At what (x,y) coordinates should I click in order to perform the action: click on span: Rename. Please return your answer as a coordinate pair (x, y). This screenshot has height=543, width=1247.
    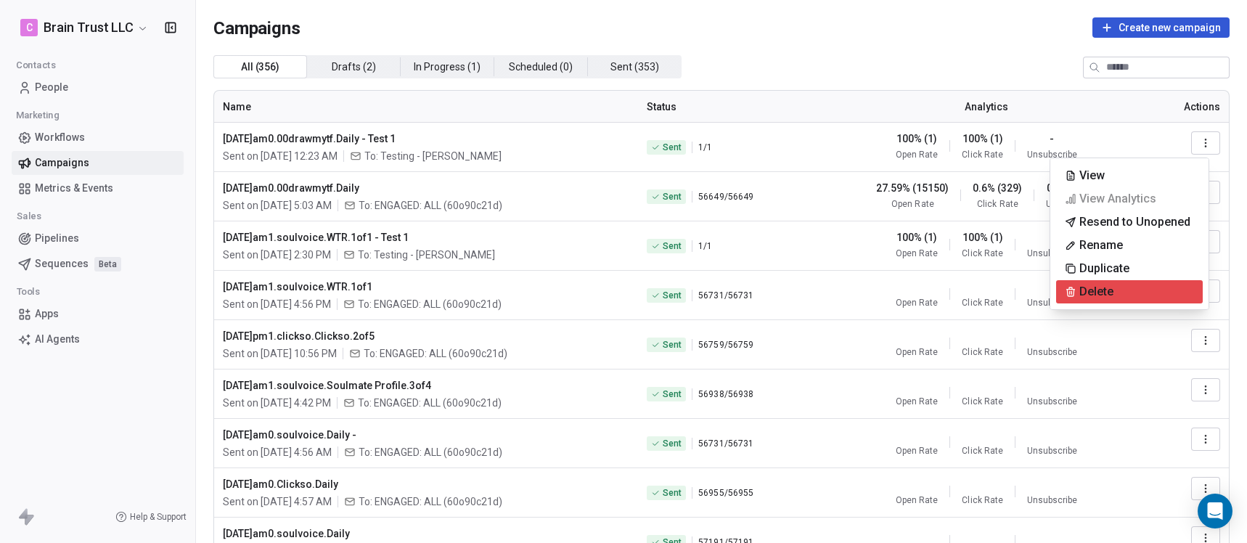
    Looking at the image, I should click on (1101, 245).